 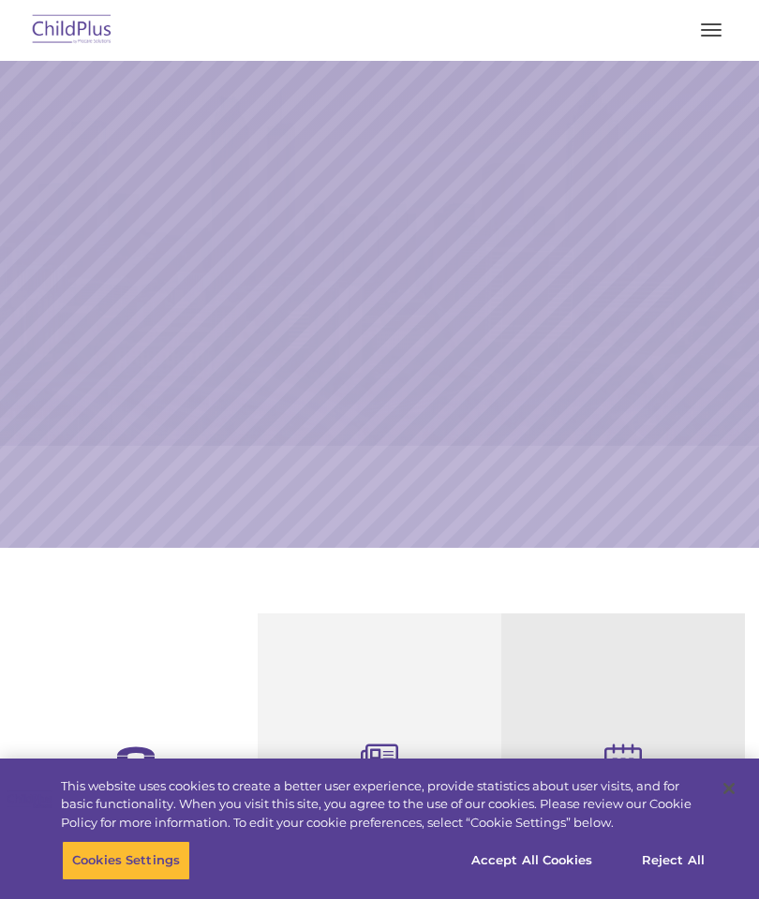 What do you see at coordinates (126, 861) in the screenshot?
I see `button: Cookies Settings` at bounding box center [126, 861].